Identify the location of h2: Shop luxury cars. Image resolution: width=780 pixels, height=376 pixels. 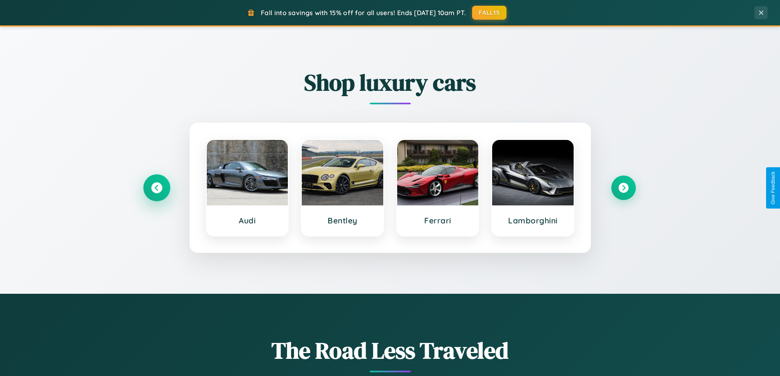
(390, 82).